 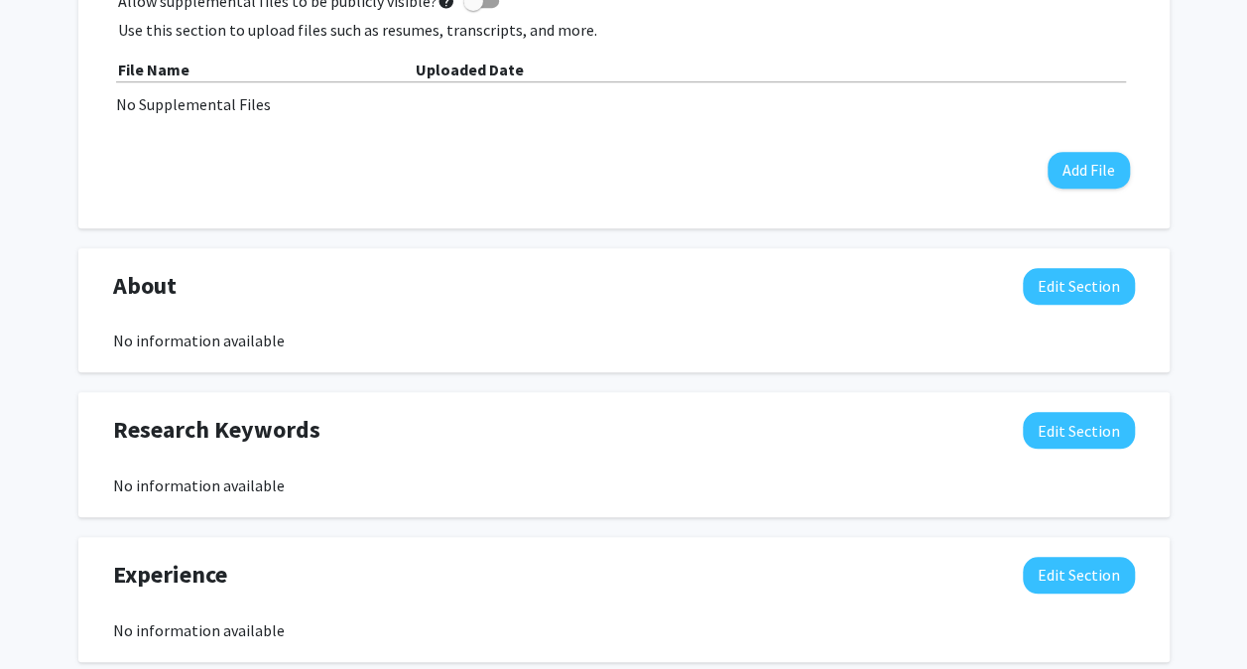 I want to click on button: Edit Experience, so click(x=1078, y=574).